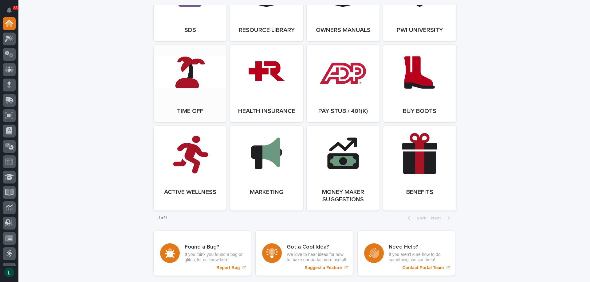  Describe the element at coordinates (343, 168) in the screenshot. I see `a: Money Maker Suggestions` at that location.